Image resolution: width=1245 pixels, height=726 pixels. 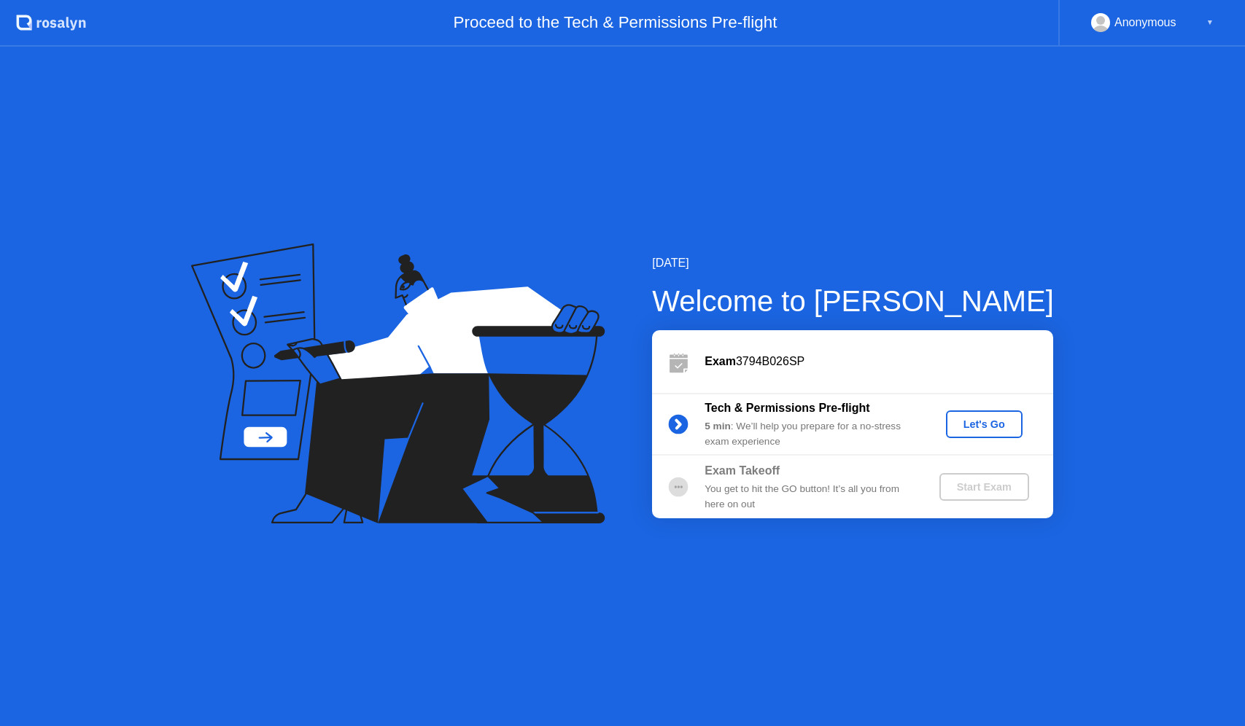 I want to click on button: Start Exam, so click(x=984, y=487).